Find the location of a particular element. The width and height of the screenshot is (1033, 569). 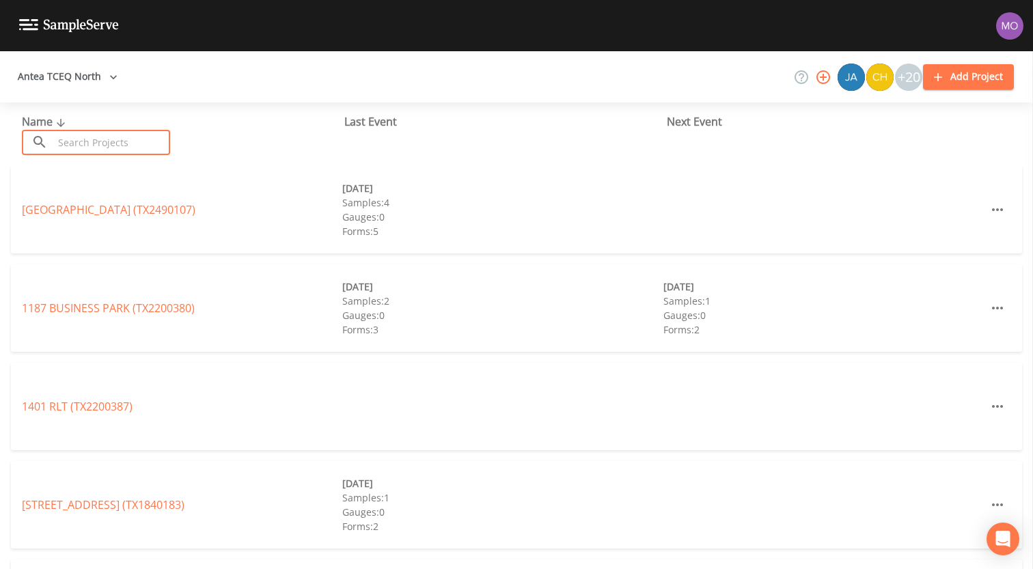

input: Search Projects is located at coordinates (111, 142).